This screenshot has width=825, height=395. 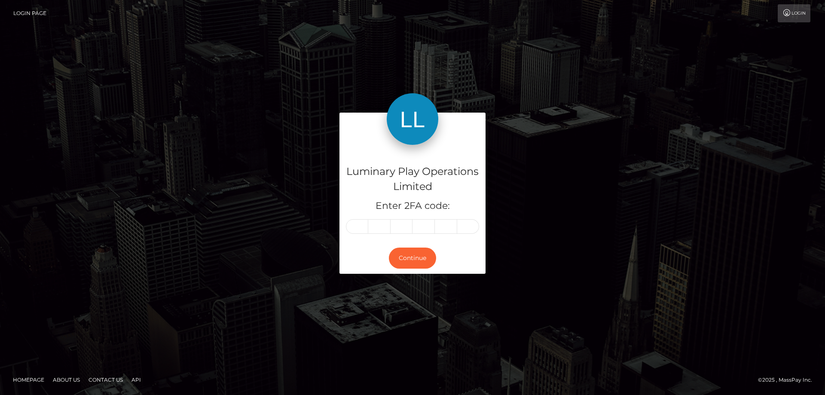 I want to click on a: Login, so click(x=794, y=13).